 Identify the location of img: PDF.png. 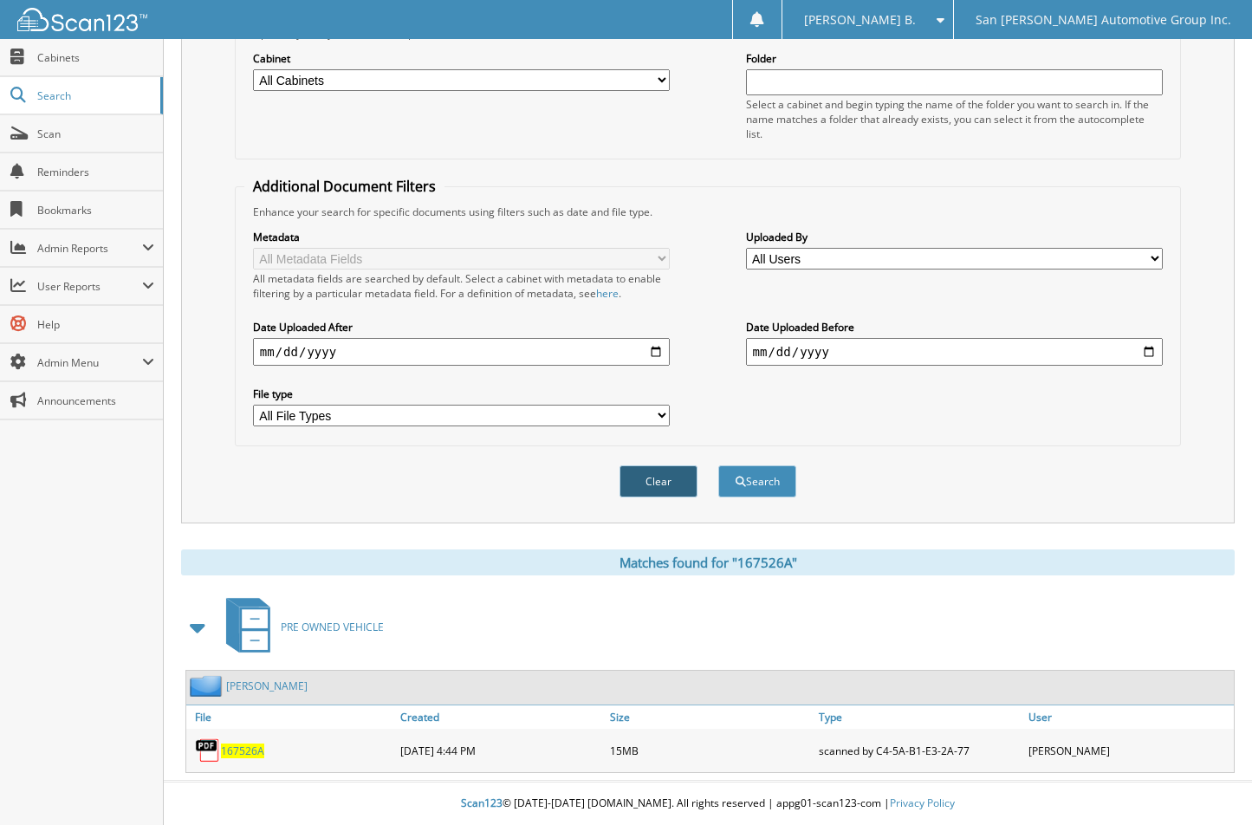
(208, 750).